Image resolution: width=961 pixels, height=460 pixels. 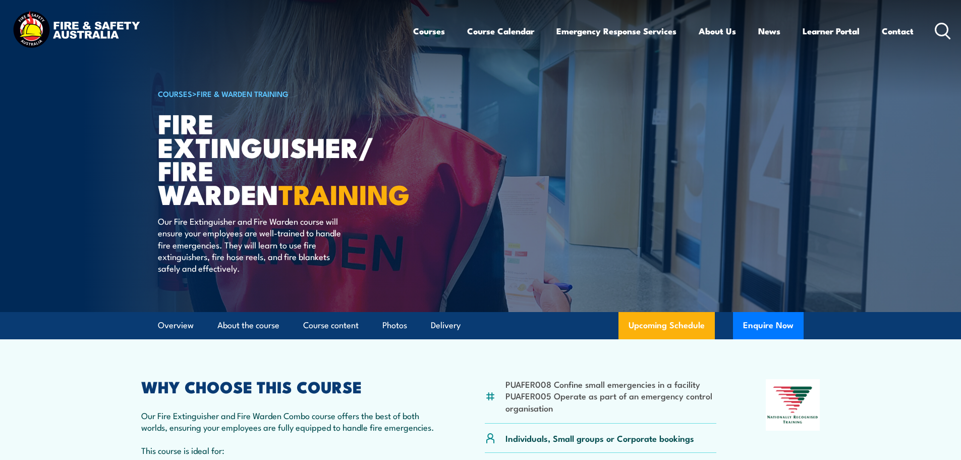 What do you see at coordinates (445, 325) in the screenshot?
I see `a: Delivery` at bounding box center [445, 325].